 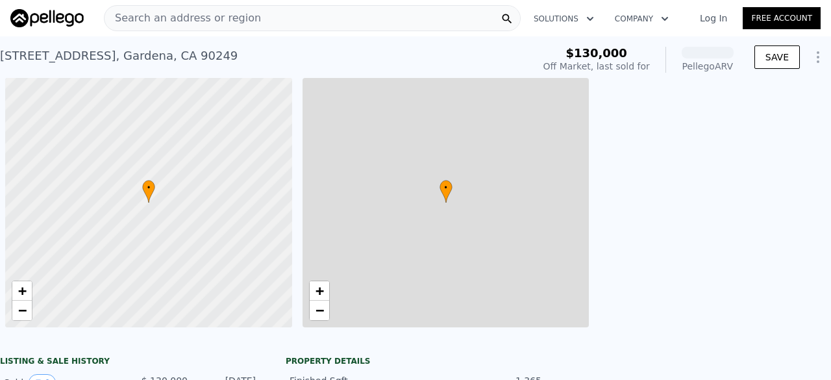 What do you see at coordinates (707, 66) in the screenshot?
I see `div: Pellego ARV` at bounding box center [707, 66].